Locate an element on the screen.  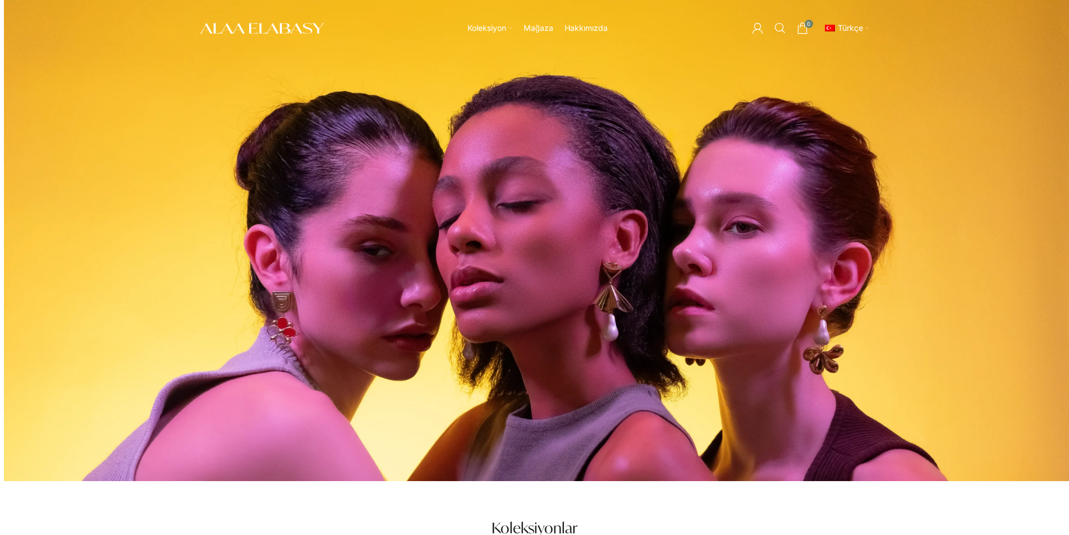
span: Mağaza is located at coordinates (538, 28).